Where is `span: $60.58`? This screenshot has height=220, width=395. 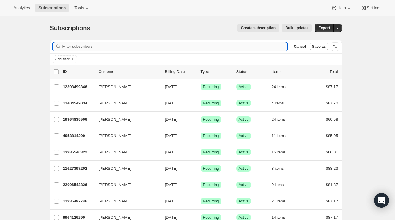 span: $60.58 is located at coordinates (332, 119).